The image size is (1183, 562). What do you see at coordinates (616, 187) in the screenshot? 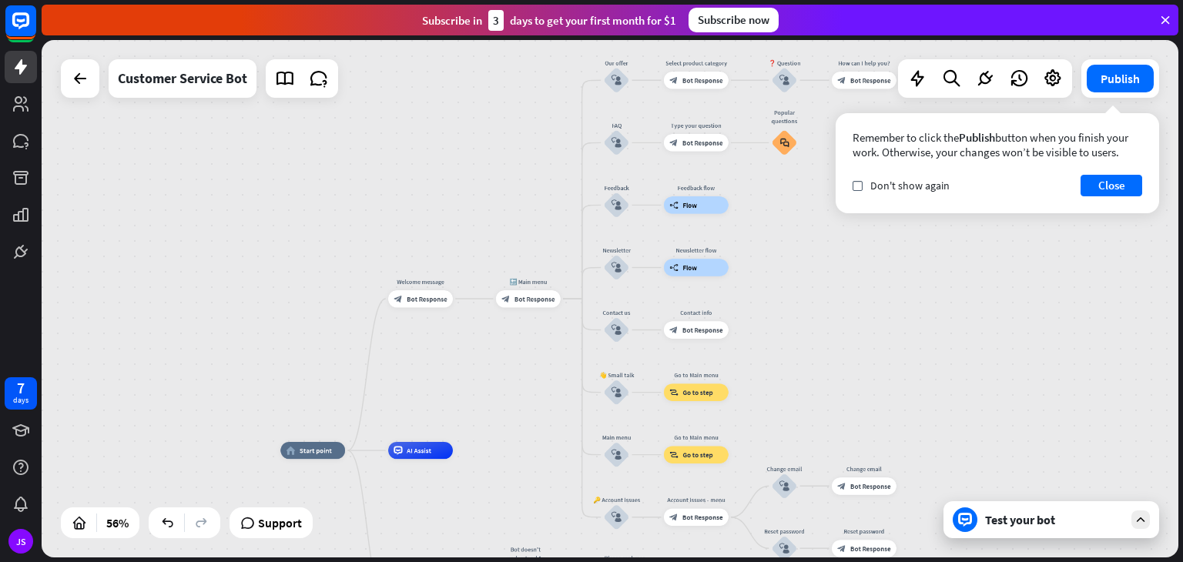
I see `div: Feedback` at bounding box center [616, 187].